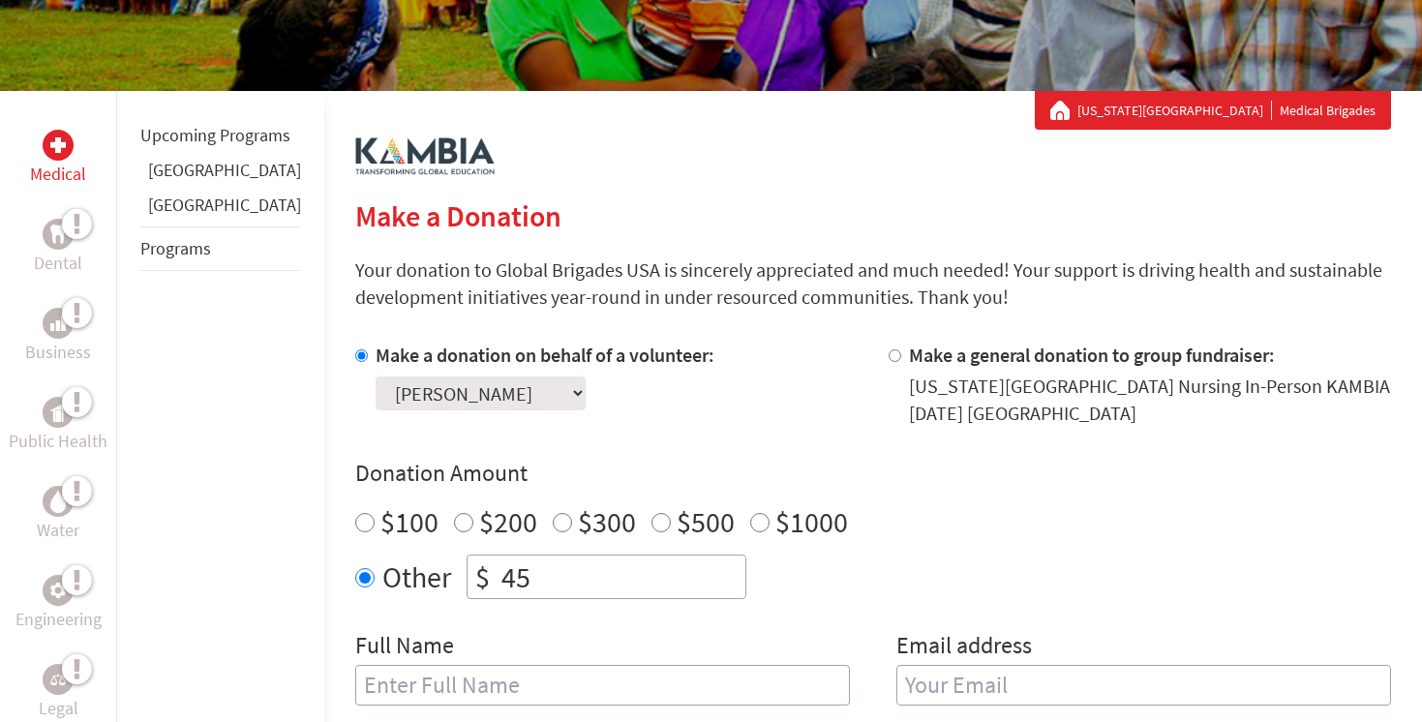  What do you see at coordinates (58, 233) in the screenshot?
I see `img: Dental` at bounding box center [58, 233].